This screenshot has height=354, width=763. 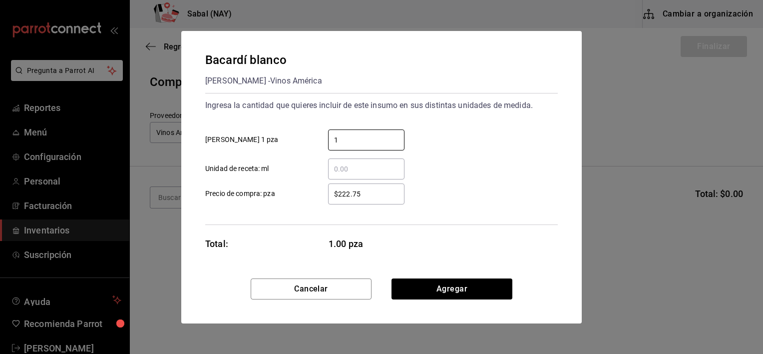 What do you see at coordinates (452, 289) in the screenshot?
I see `button: Agregar` at bounding box center [452, 289].